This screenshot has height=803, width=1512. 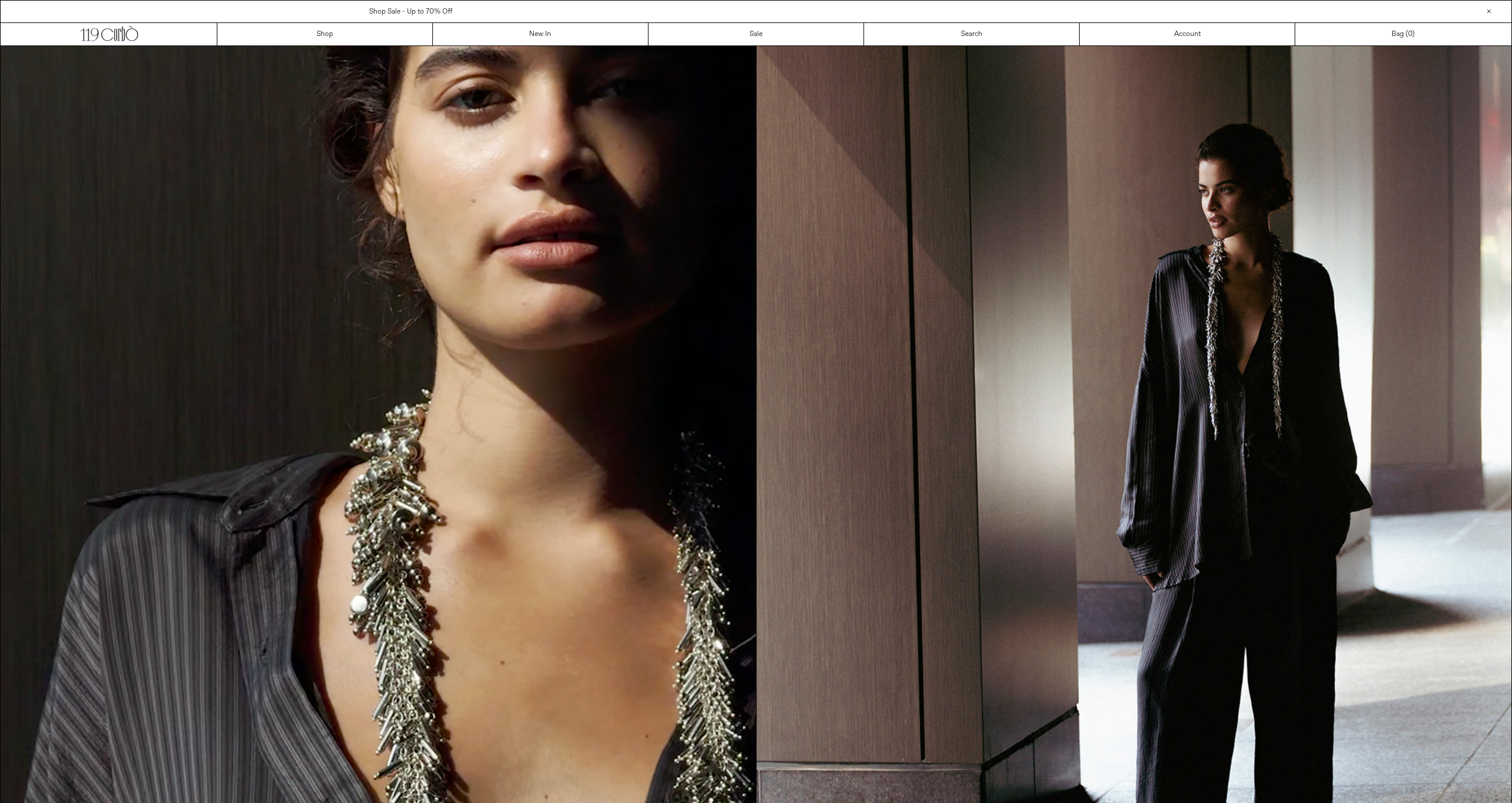 What do you see at coordinates (1187, 34) in the screenshot?
I see `a: Account` at bounding box center [1187, 34].